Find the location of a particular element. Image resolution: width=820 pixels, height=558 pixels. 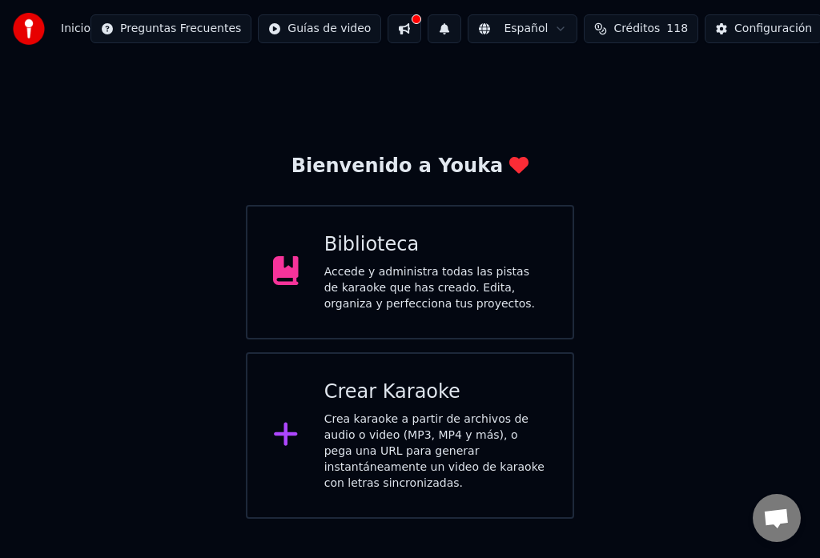

img: youka is located at coordinates (29, 29).